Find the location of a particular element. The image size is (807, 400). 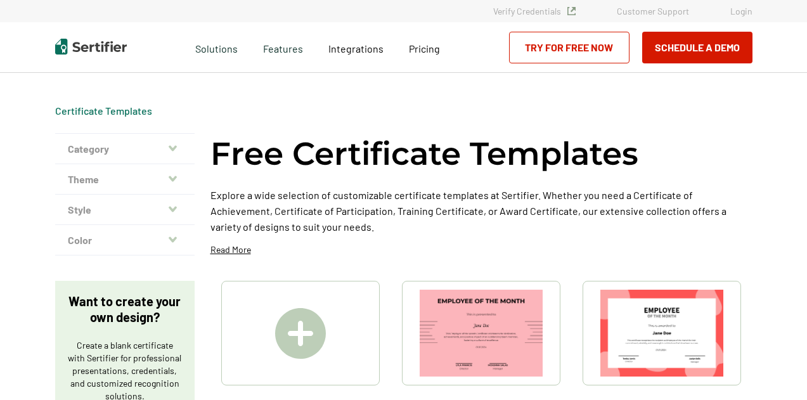

a: Certificate Templates is located at coordinates (103, 110).